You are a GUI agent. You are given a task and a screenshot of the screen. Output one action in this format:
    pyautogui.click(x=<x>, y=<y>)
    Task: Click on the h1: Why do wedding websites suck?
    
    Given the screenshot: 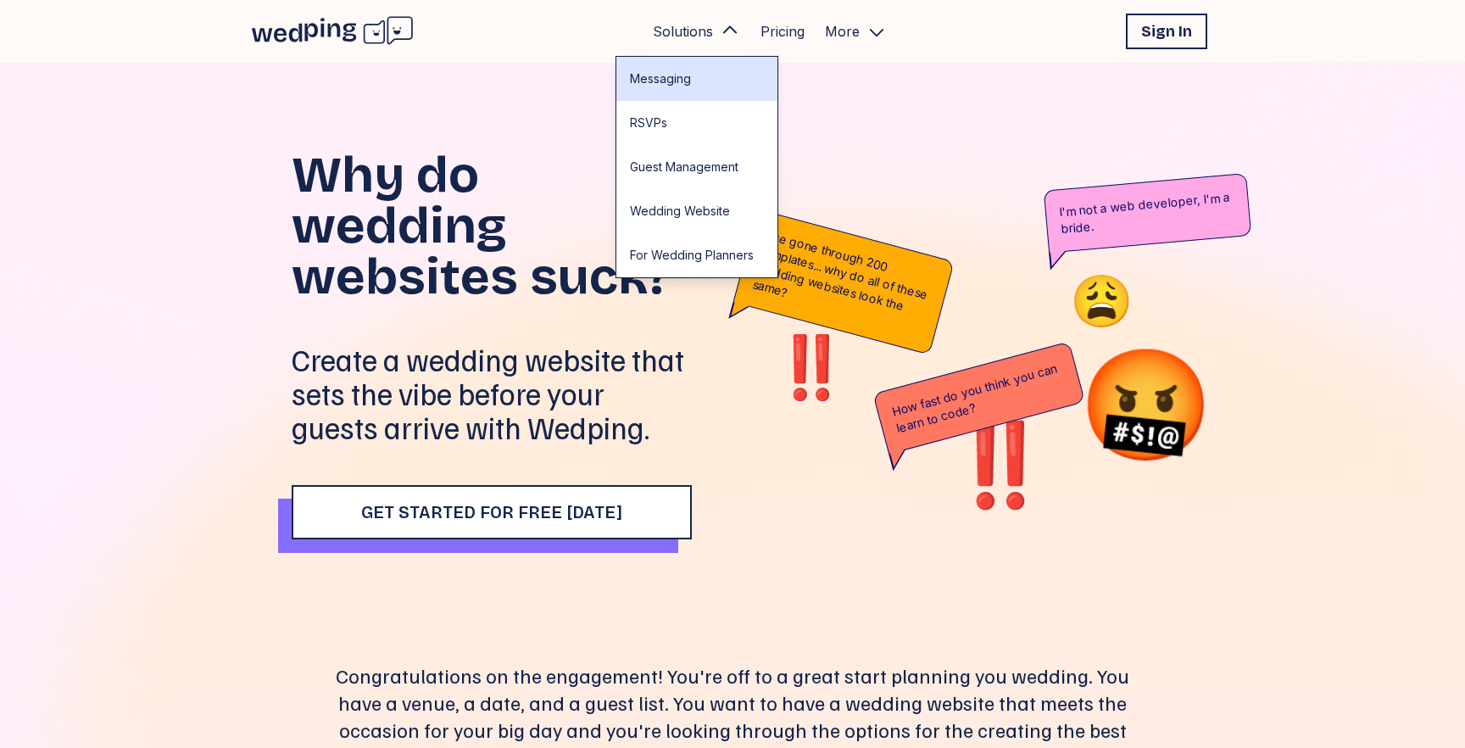 What is the action you would take?
    pyautogui.click(x=492, y=225)
    